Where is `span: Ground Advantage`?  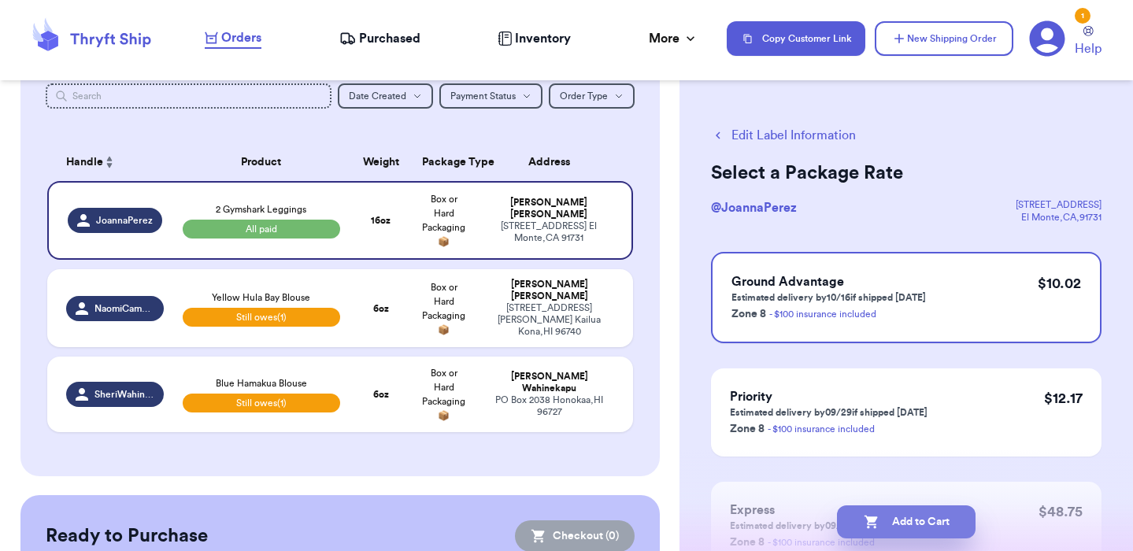 span: Ground Advantage is located at coordinates (788, 282).